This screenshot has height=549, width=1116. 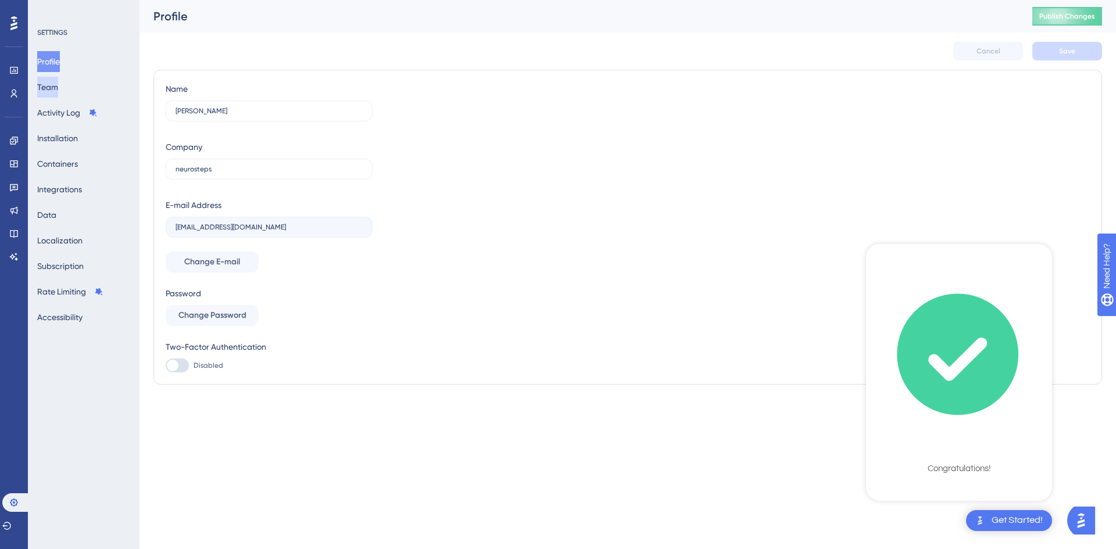 What do you see at coordinates (212, 262) in the screenshot?
I see `button: Change E-mail` at bounding box center [212, 262].